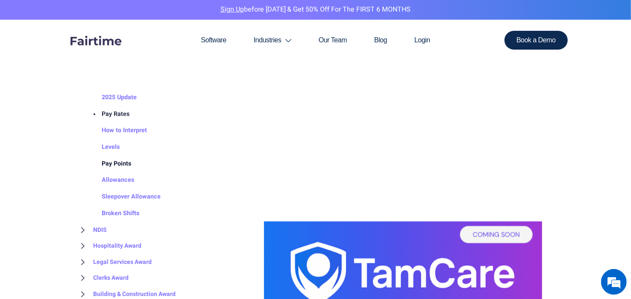 This screenshot has width=631, height=299. I want to click on a: Book a Demo, so click(536, 40).